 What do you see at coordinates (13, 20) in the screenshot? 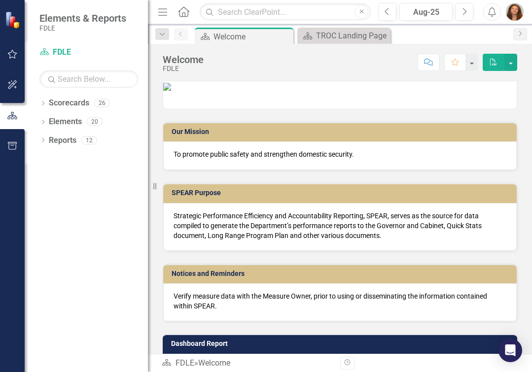
I see `img: ClearPoint Strategy` at bounding box center [13, 20].